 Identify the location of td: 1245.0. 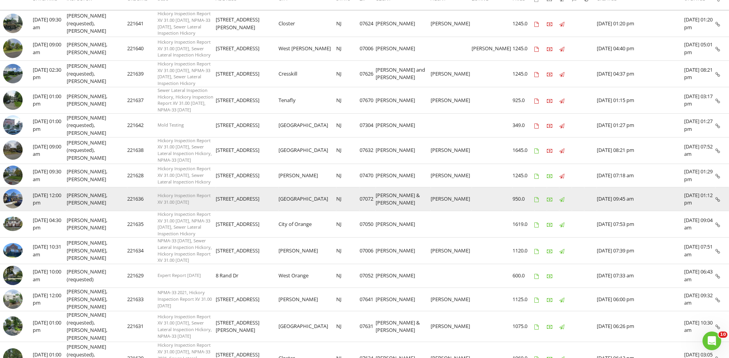
(523, 49).